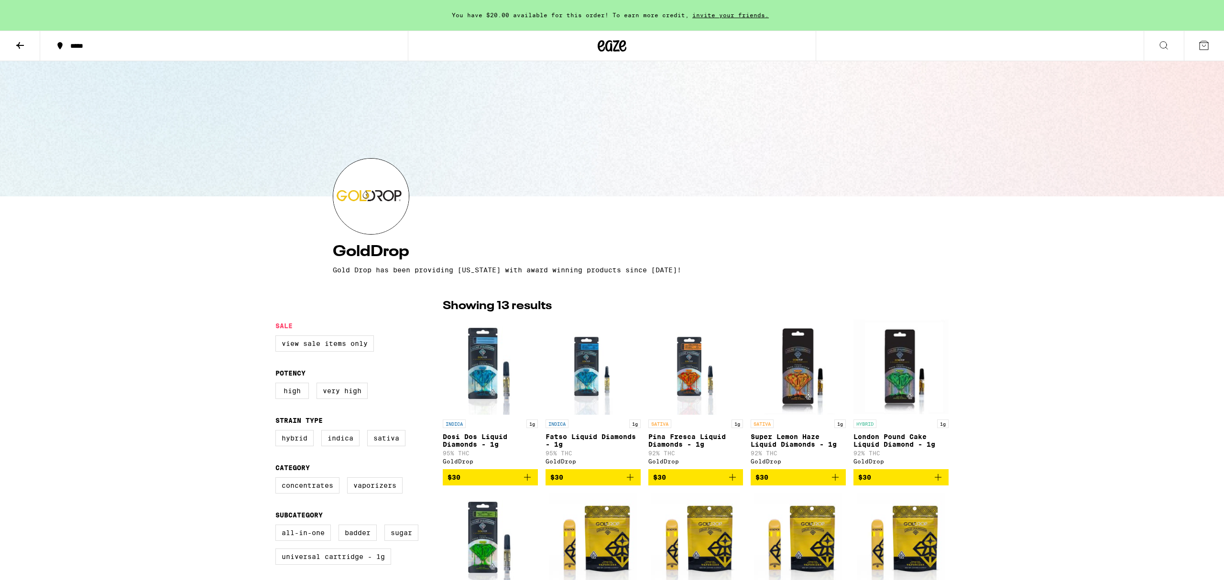 The height and width of the screenshot is (580, 1224). Describe the element at coordinates (325, 344) in the screenshot. I see `label: View Sale Items Only` at that location.